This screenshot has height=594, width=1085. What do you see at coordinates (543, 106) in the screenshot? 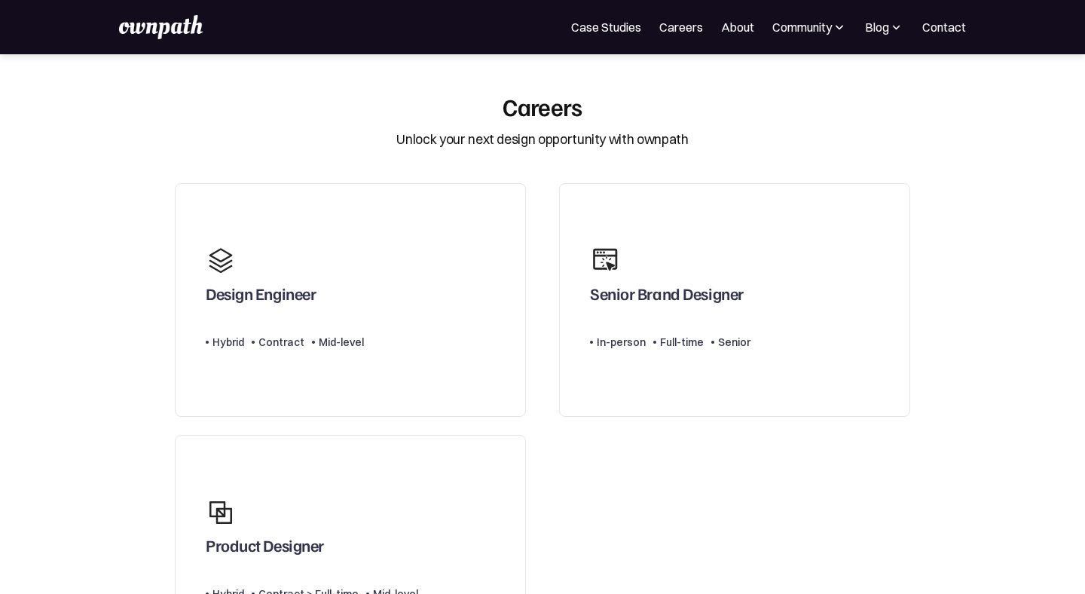
I see `div: Careers` at bounding box center [543, 106].